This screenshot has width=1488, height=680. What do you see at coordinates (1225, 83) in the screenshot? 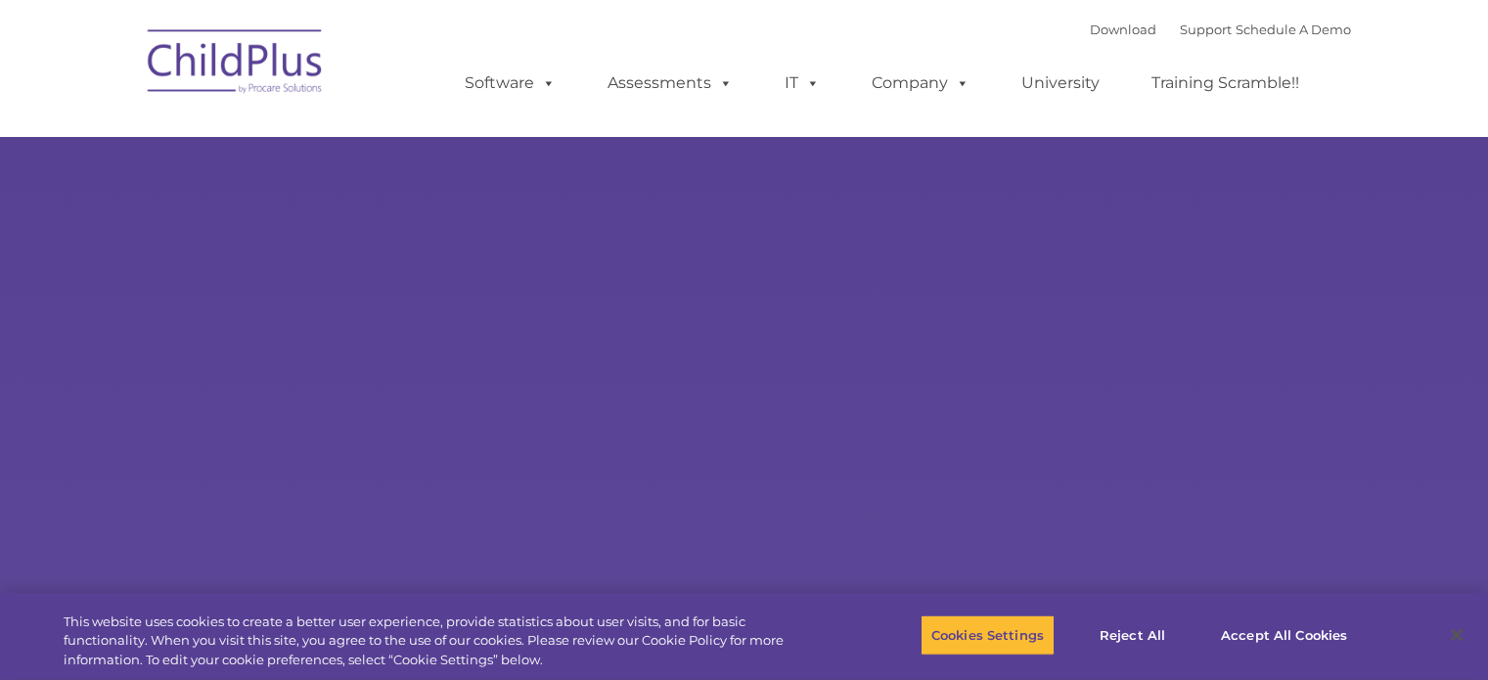
I see `a: Training Scramble!!` at bounding box center [1225, 83].